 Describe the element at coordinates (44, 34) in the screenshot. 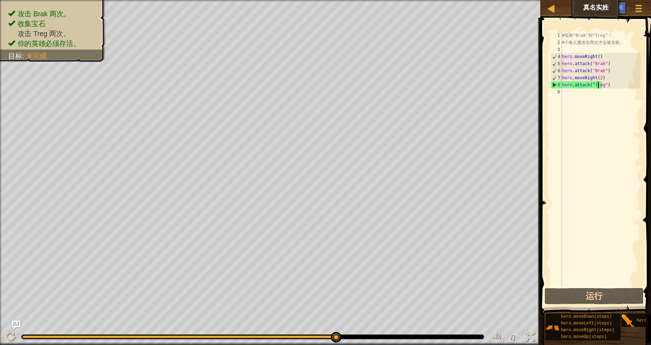

I see `span: 攻击 Treg 两次。` at that location.